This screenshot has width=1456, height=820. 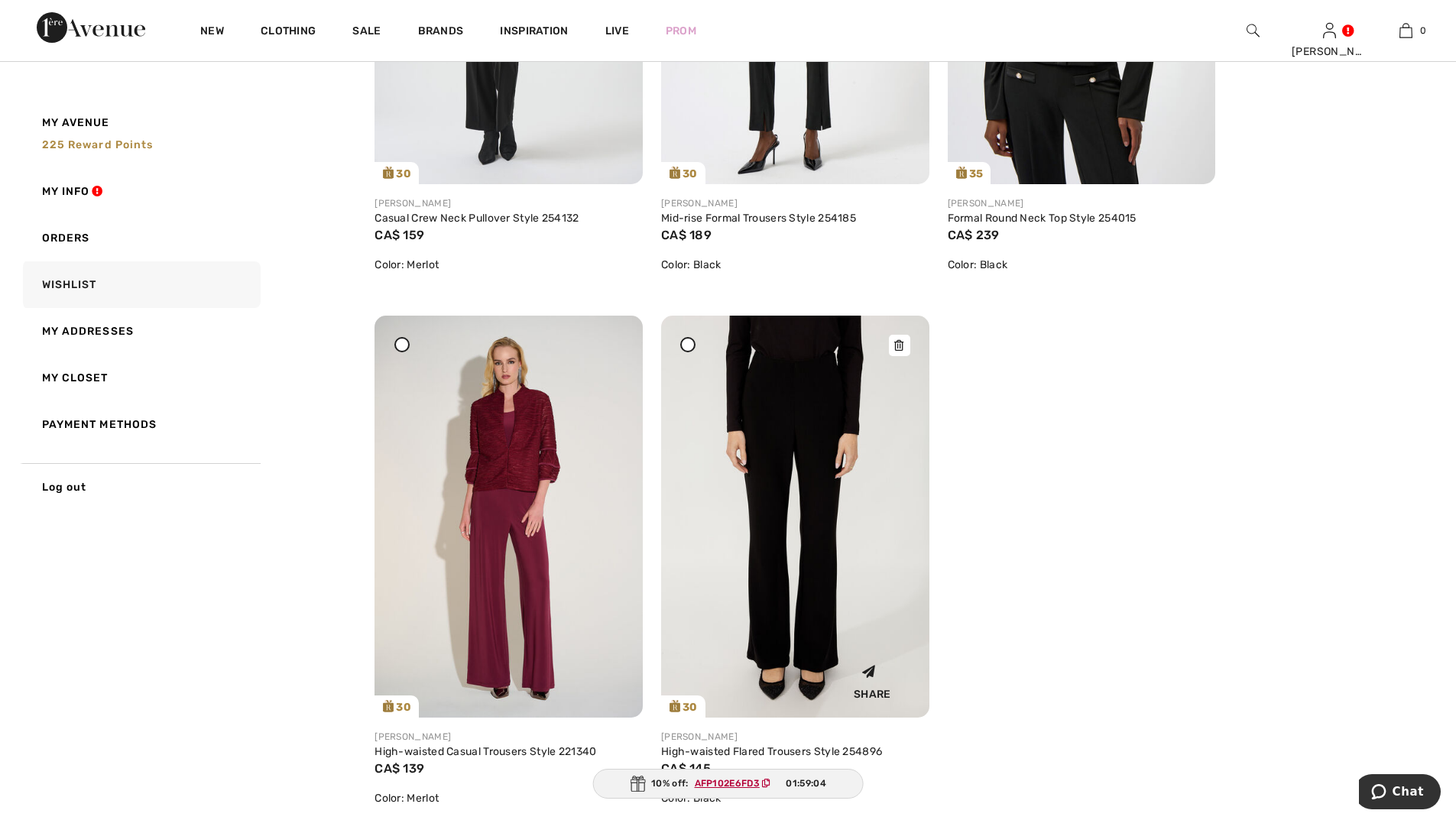 I want to click on a: High-waisted Casual Trousers Style 221340, so click(x=485, y=751).